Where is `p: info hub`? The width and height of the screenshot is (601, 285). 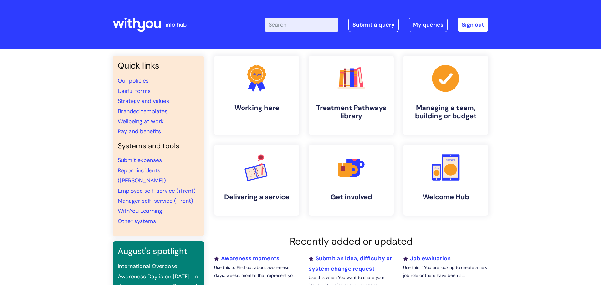 p: info hub is located at coordinates (176, 25).